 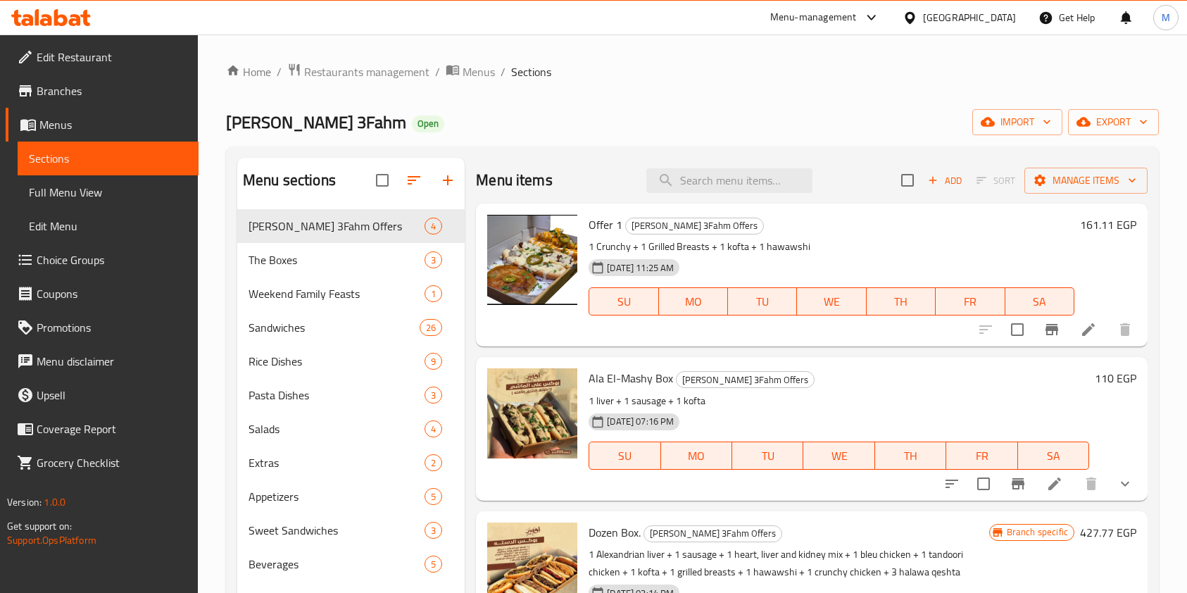 What do you see at coordinates (1053, 455) in the screenshot?
I see `span: SA` at bounding box center [1053, 455].